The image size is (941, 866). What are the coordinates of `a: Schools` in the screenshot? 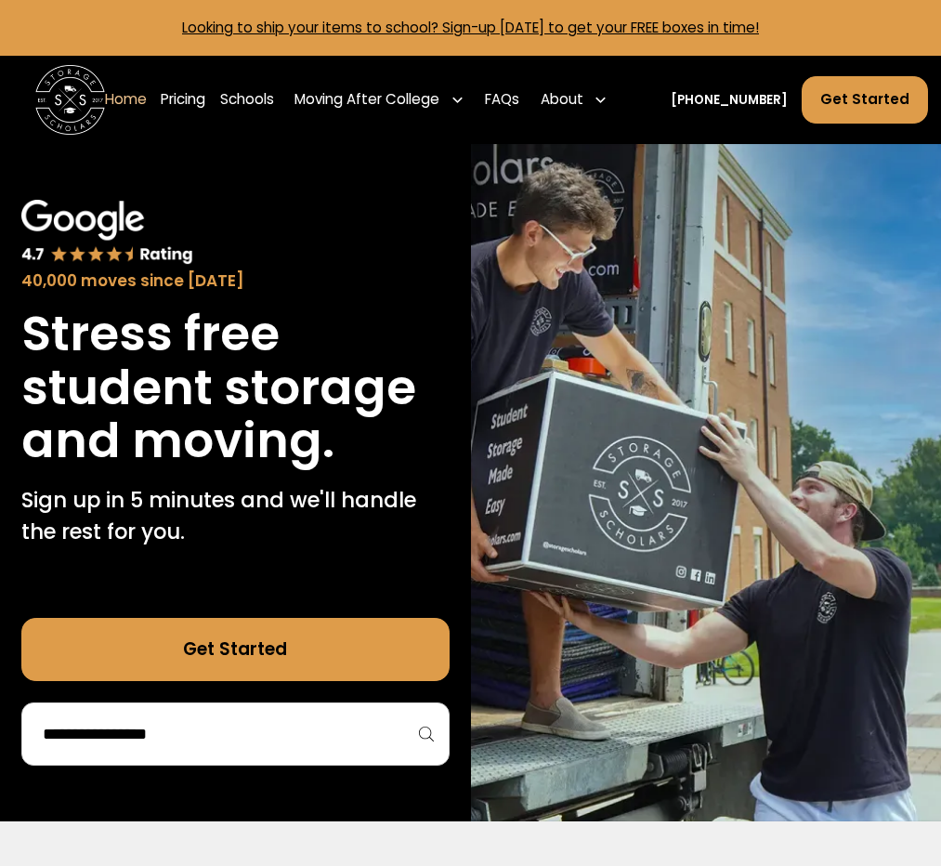 It's located at (247, 99).